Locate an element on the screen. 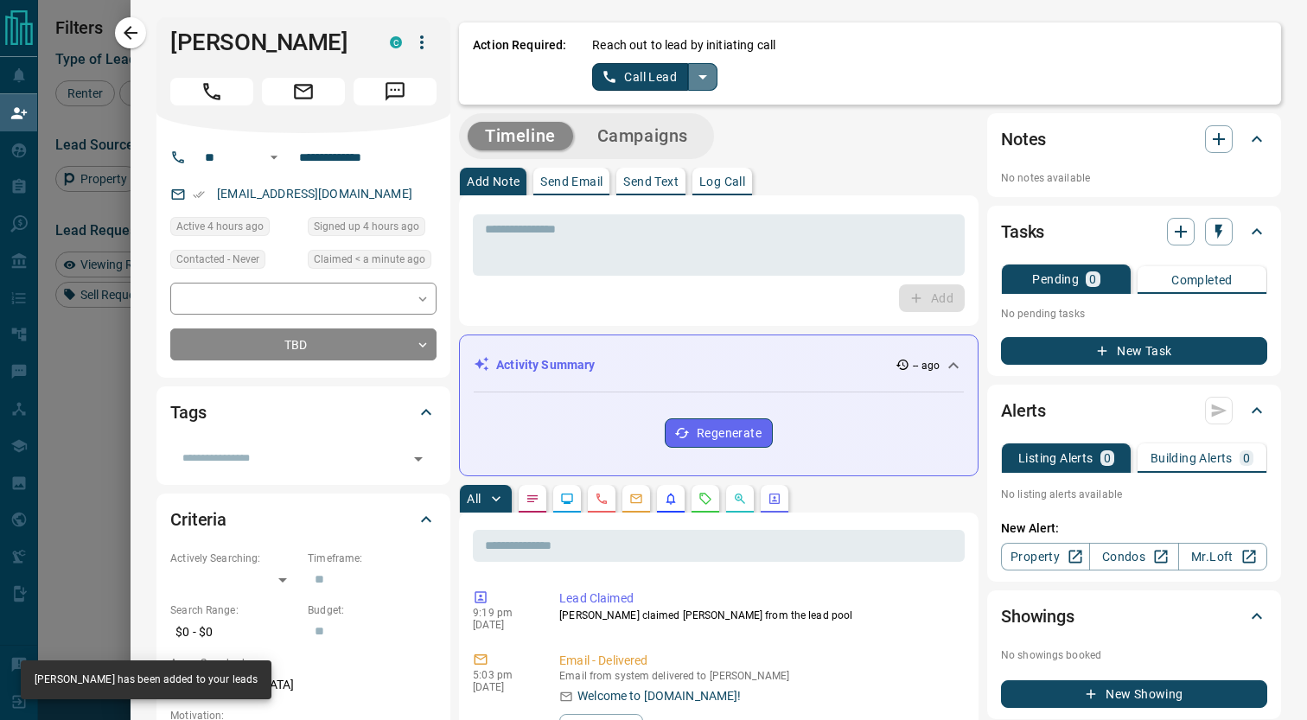  p: Pending is located at coordinates (1056, 279).